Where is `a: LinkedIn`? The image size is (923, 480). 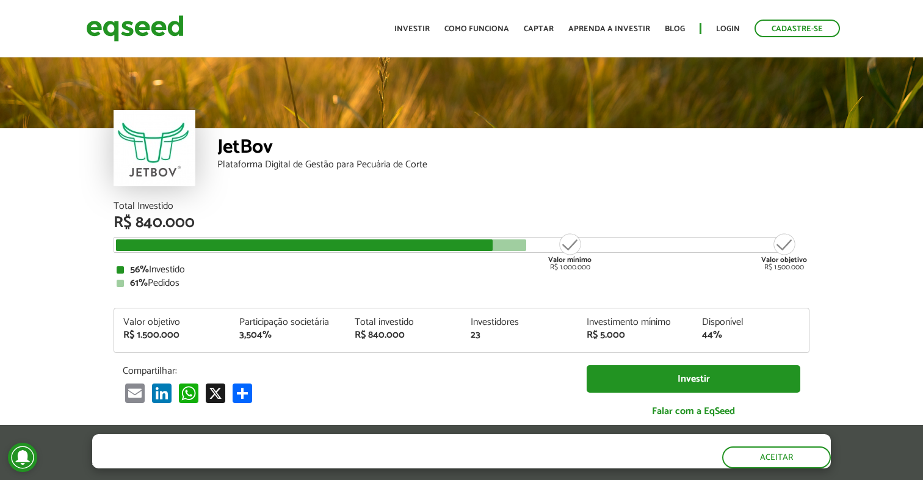 a: LinkedIn is located at coordinates (162, 392).